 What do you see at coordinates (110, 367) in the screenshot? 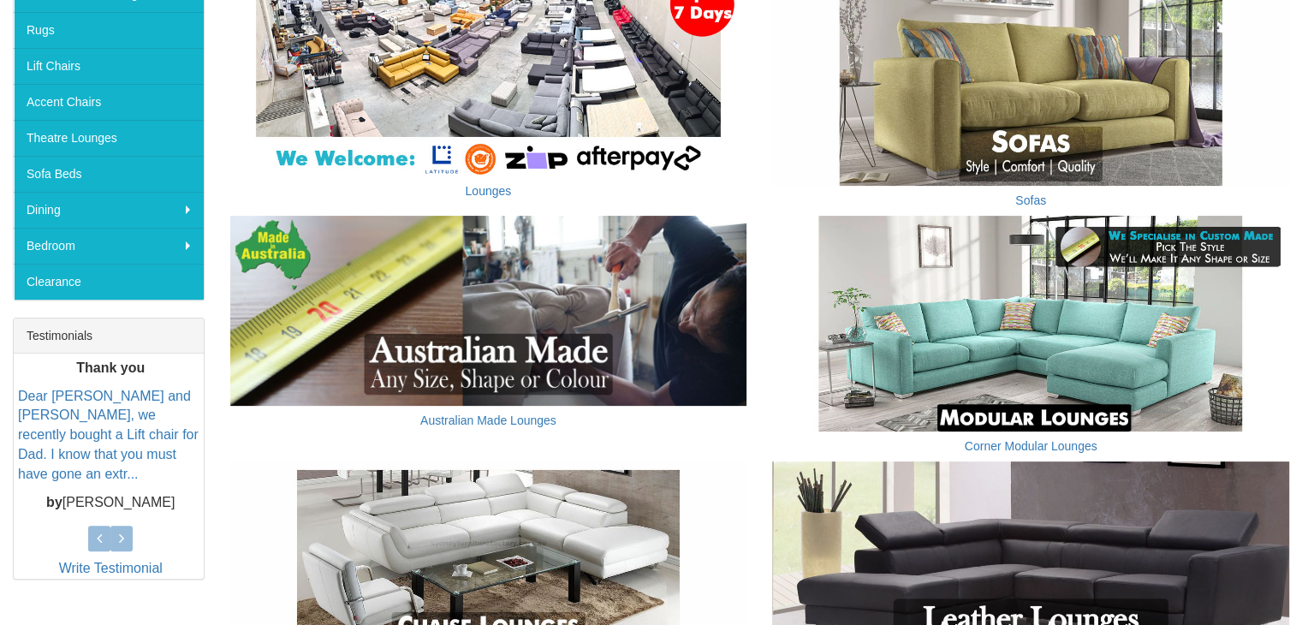
I see `b: Thank you` at bounding box center [110, 367].